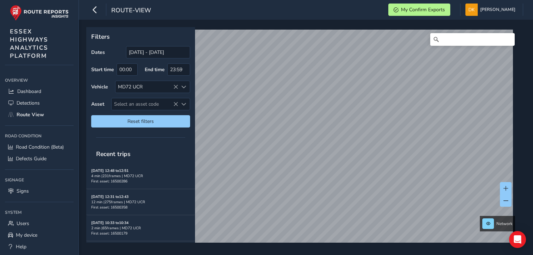 Image resolution: width=533 pixels, height=255 pixels. I want to click on div: Open Intercom Messenger, so click(518, 239).